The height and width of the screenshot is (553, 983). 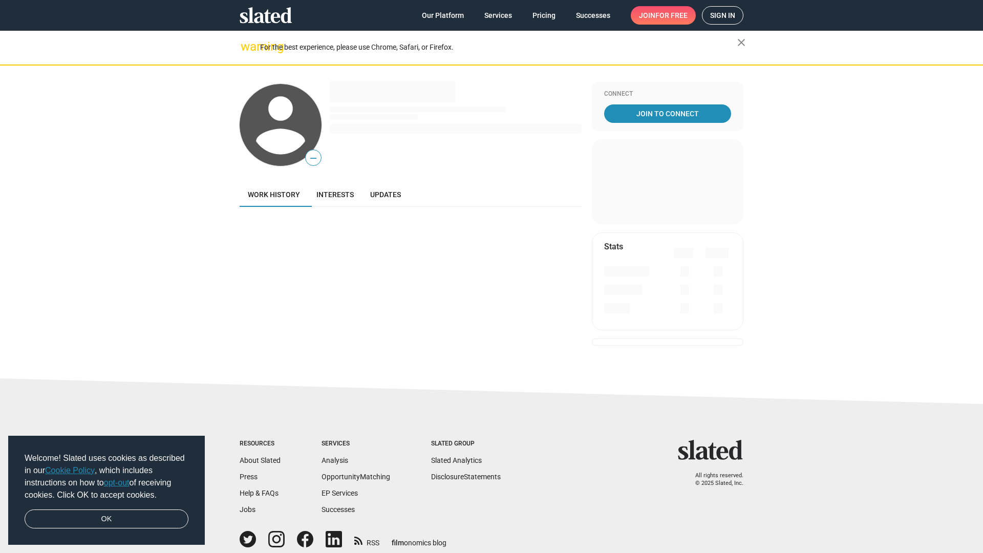 What do you see at coordinates (106, 477) in the screenshot?
I see `span: Welcome! Slated uses cookies as described in our , which includes instructions on how to of recei...` at bounding box center [106, 477].